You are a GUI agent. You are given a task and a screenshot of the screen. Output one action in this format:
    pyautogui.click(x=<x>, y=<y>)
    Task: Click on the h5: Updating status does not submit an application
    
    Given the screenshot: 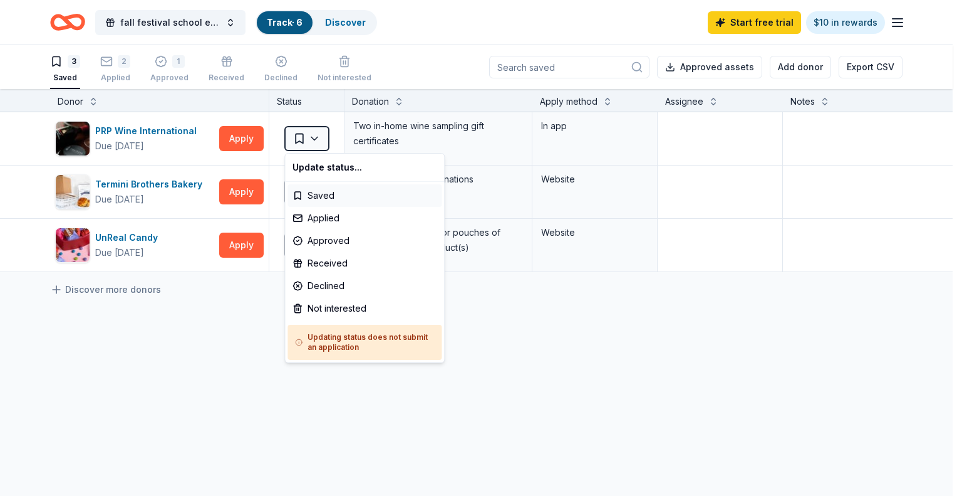 What is the action you would take?
    pyautogui.click(x=365, y=342)
    